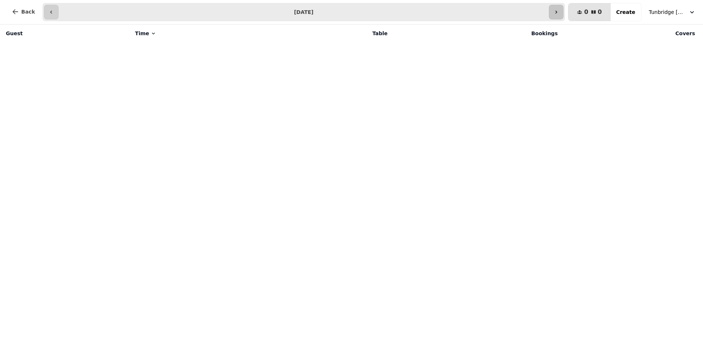 The image size is (703, 337). What do you see at coordinates (28, 12) in the screenshot?
I see `span: Back` at bounding box center [28, 12].